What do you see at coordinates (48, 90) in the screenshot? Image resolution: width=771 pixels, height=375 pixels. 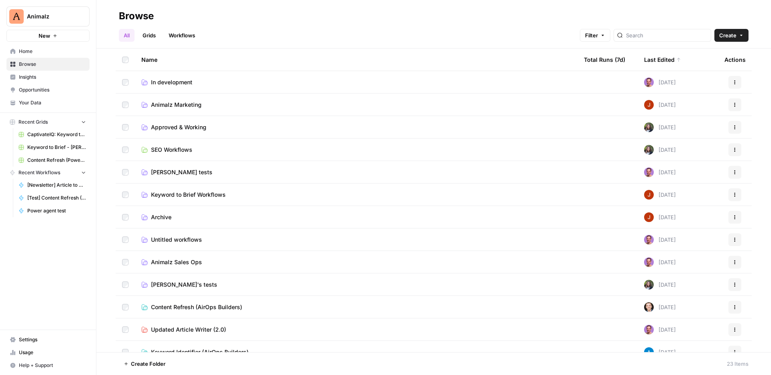 I see `a: Opportunities` at bounding box center [48, 90].